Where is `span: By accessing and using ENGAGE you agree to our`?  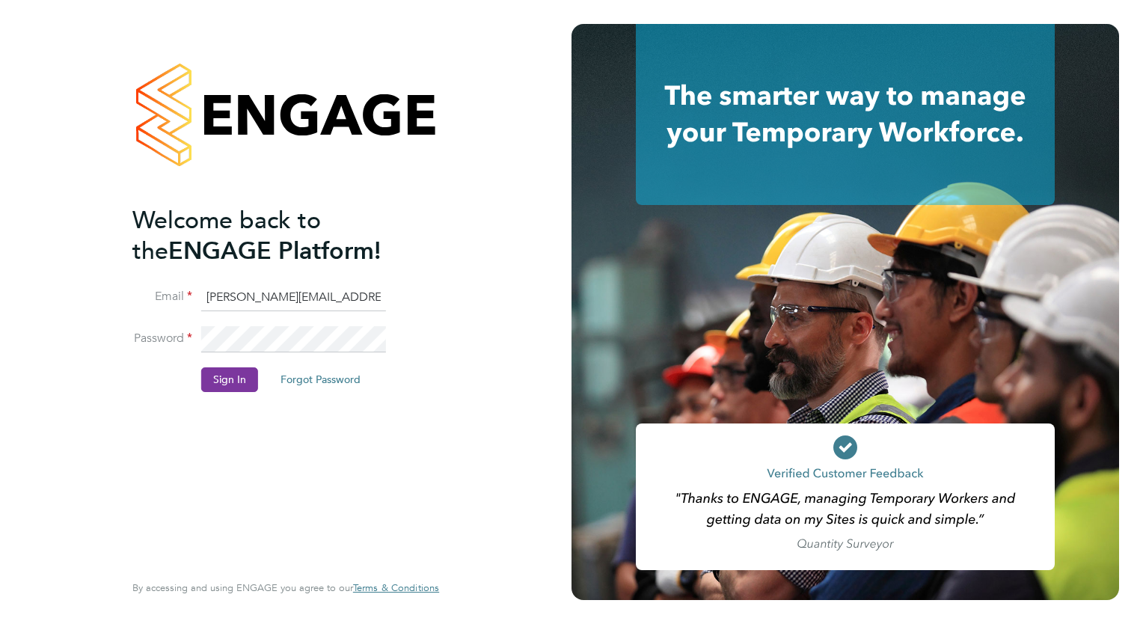
span: By accessing and using ENGAGE you agree to our is located at coordinates (286, 587).